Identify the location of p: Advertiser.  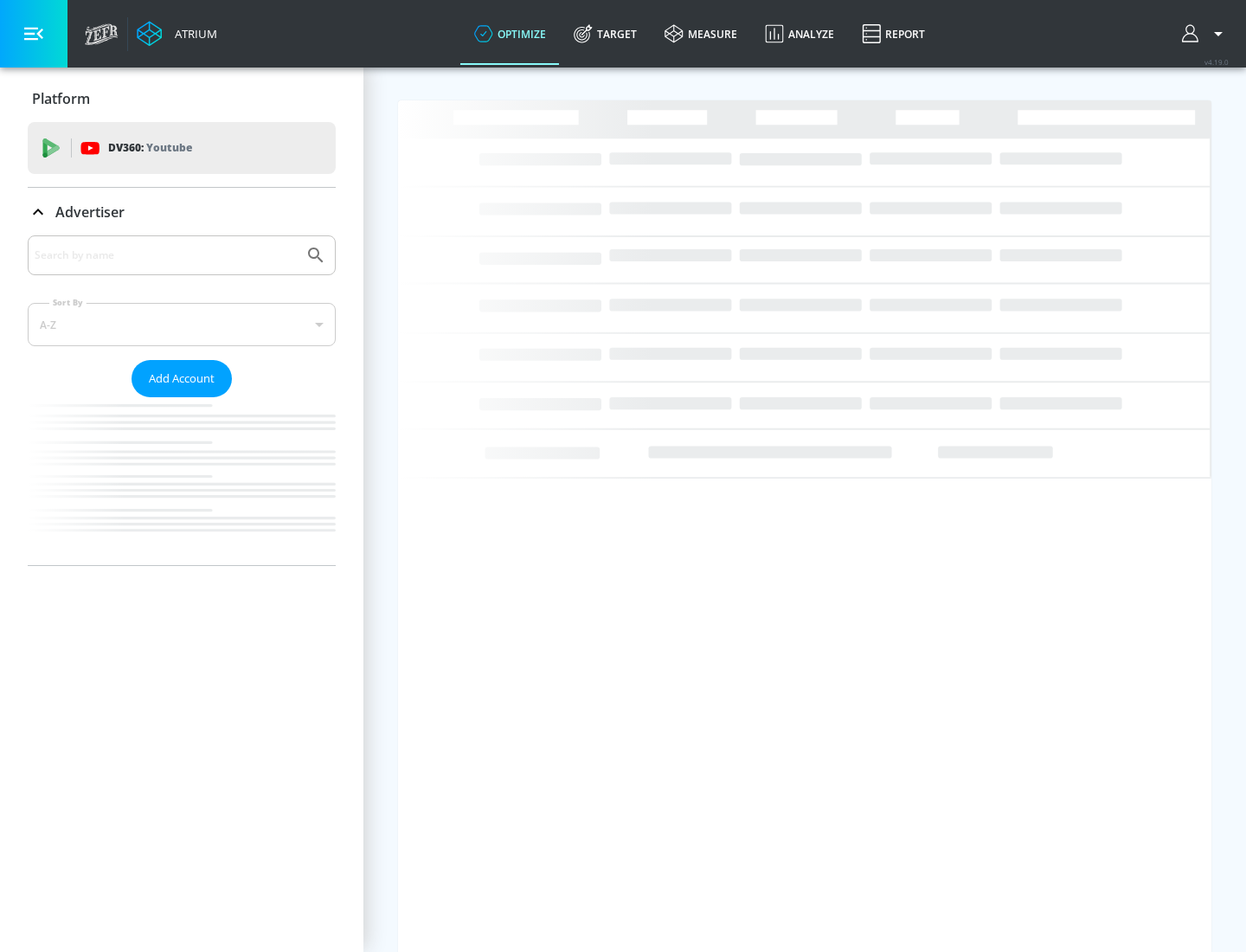
(90, 212).